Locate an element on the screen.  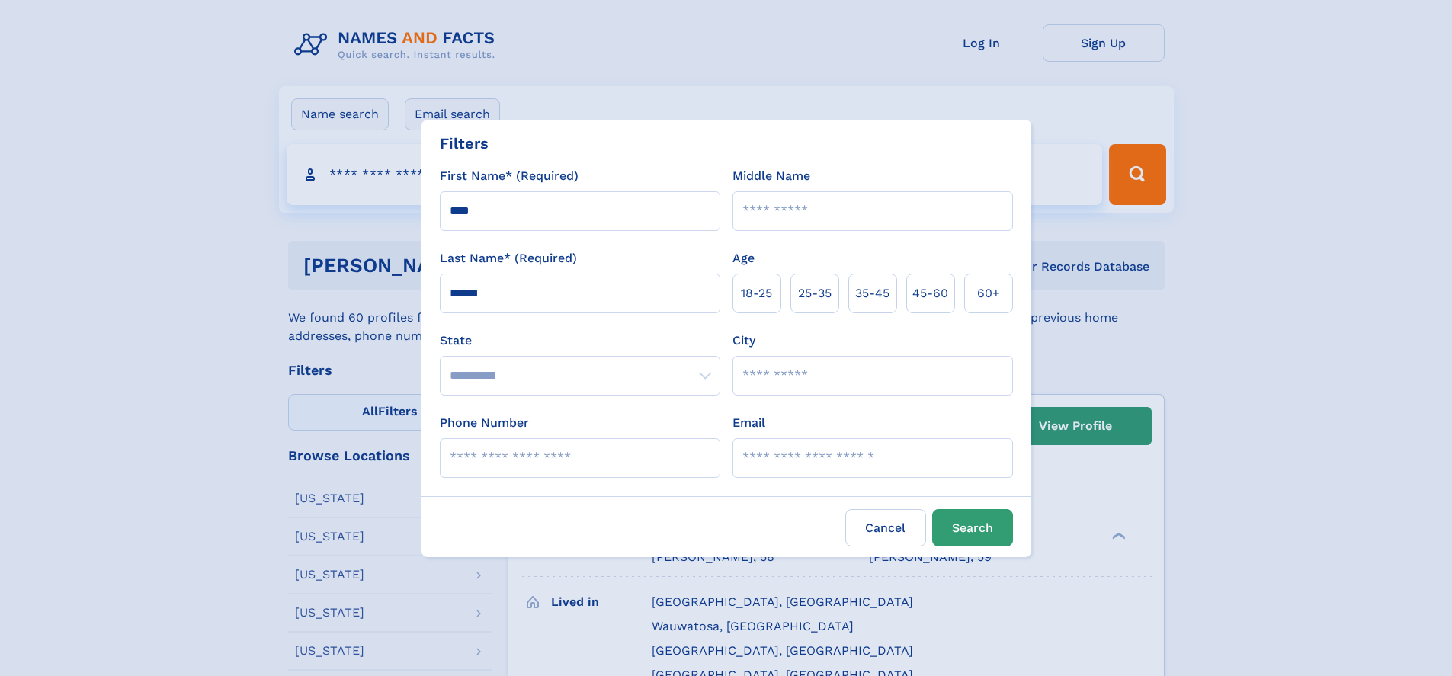
label: City is located at coordinates (744, 341).